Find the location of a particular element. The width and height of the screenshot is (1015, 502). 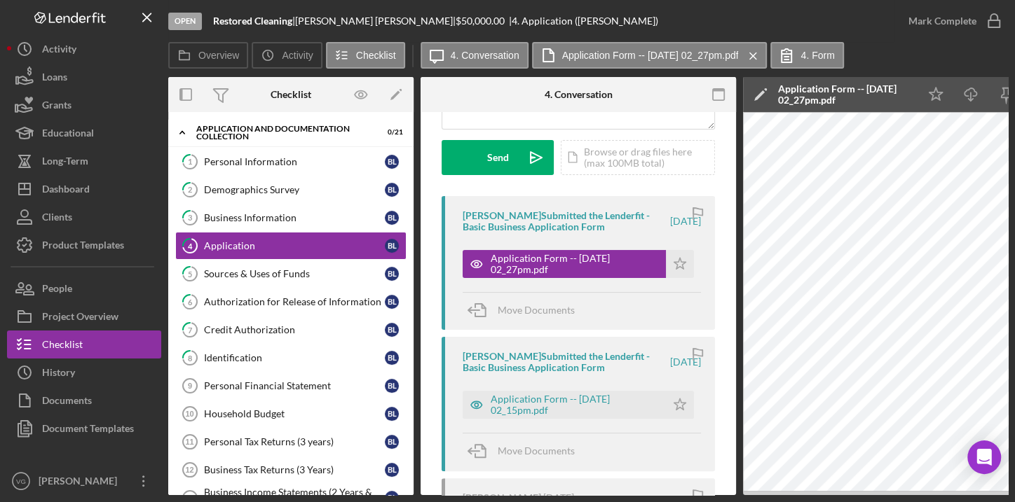

span: Move Documents is located at coordinates (536, 310).